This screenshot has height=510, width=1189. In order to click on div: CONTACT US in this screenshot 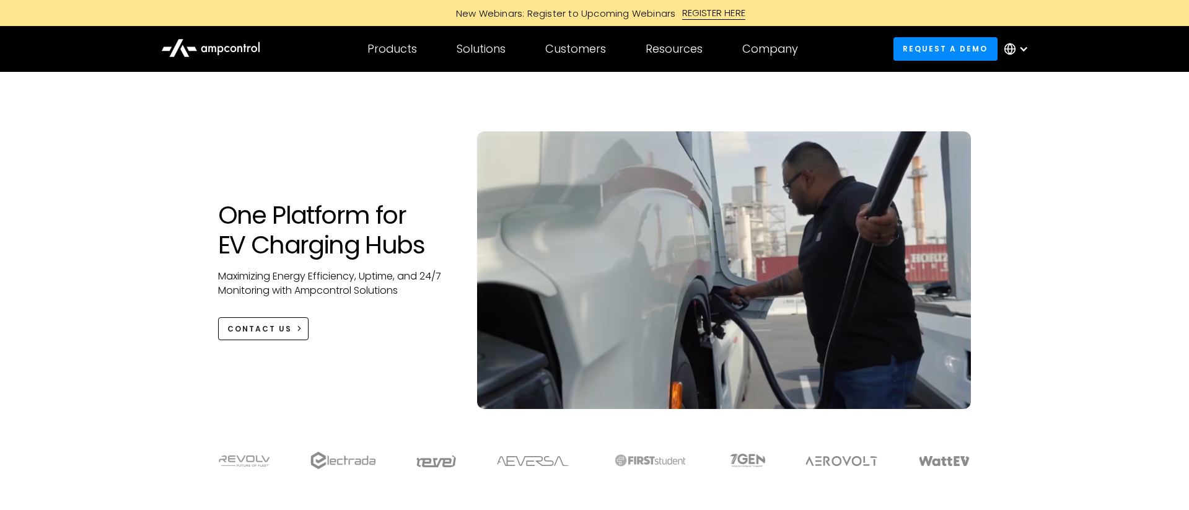, I will do `click(260, 329)`.